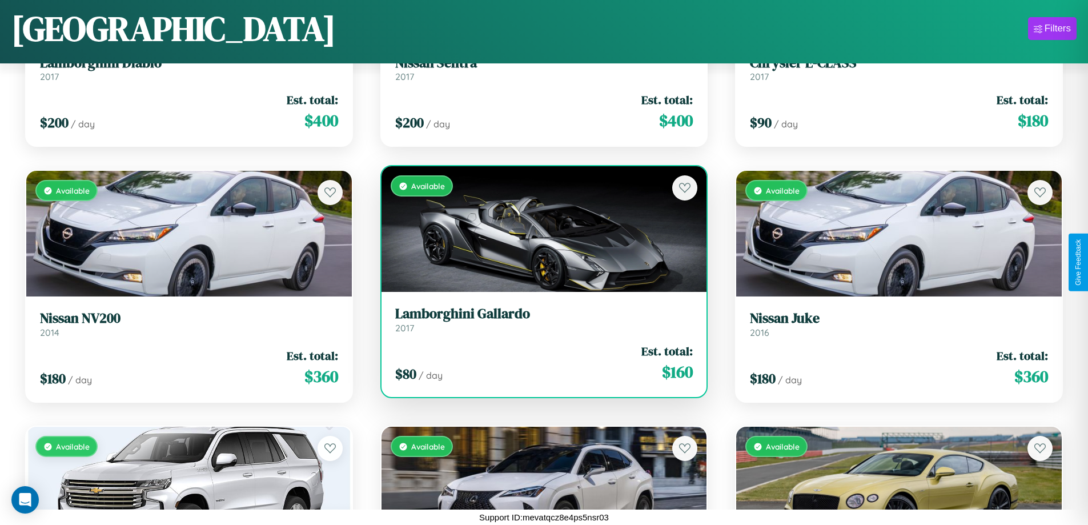 The width and height of the screenshot is (1088, 525). I want to click on span: 2016, so click(760, 332).